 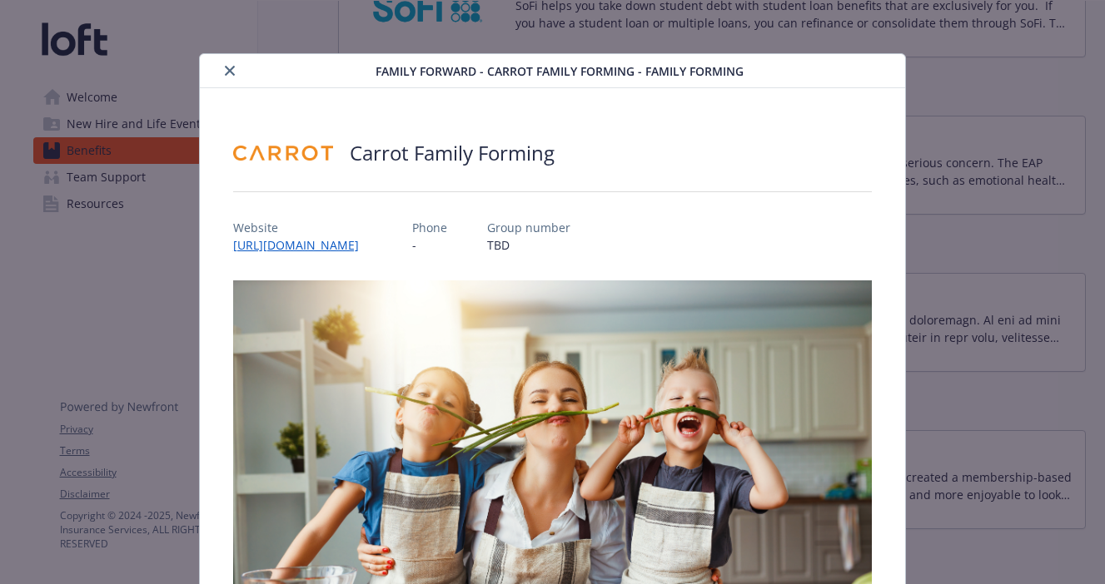 What do you see at coordinates (283, 153) in the screenshot?
I see `img: Carrot` at bounding box center [283, 153].